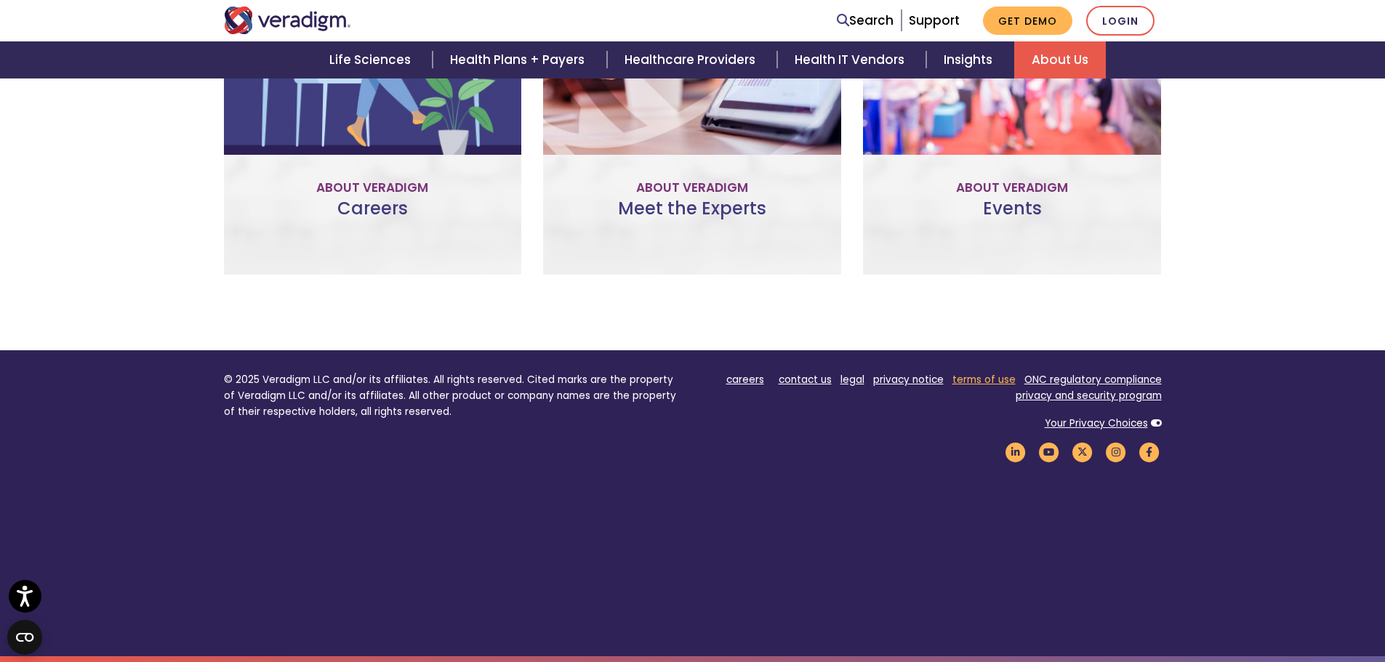 The height and width of the screenshot is (662, 1385). Describe the element at coordinates (453, 395) in the screenshot. I see `p: © 2025 Veradigm LLC and/or its affiliates. All rights reserved. Cited marks are the property of V...` at that location.